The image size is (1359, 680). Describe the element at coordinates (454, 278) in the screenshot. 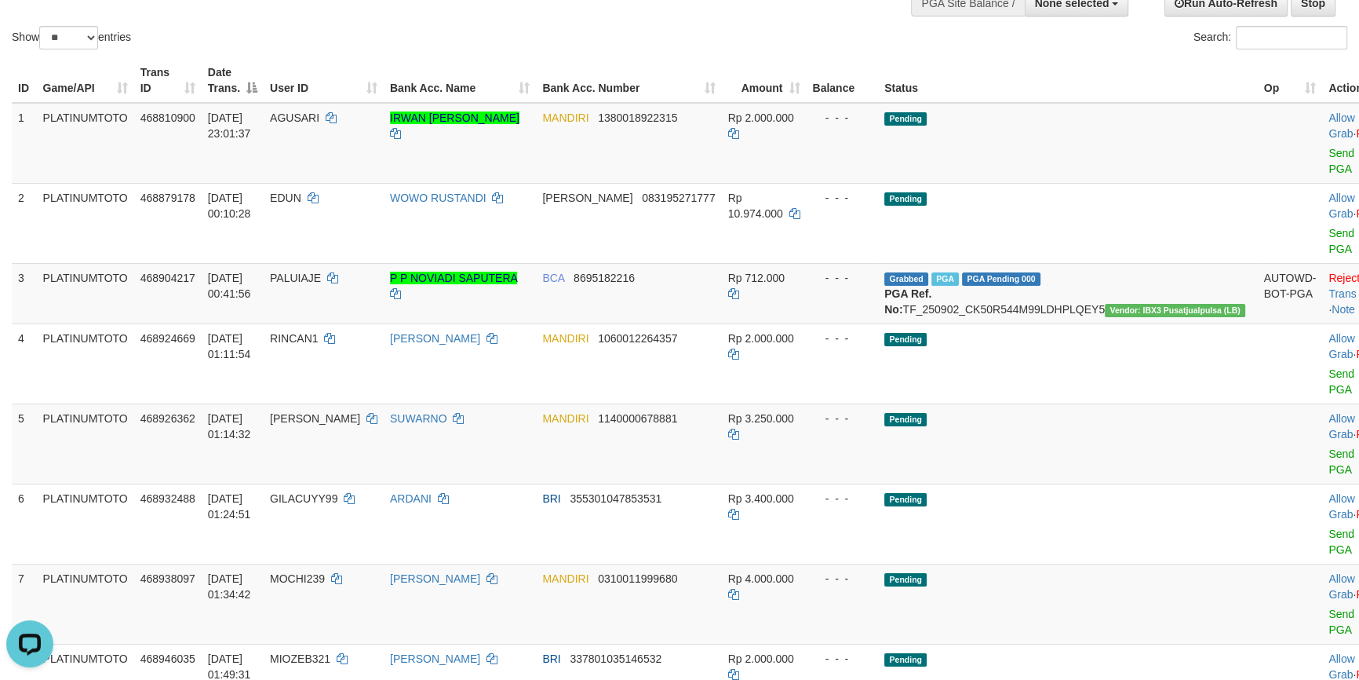

I see `a: P P NOVIADI SAPUTERA` at that location.